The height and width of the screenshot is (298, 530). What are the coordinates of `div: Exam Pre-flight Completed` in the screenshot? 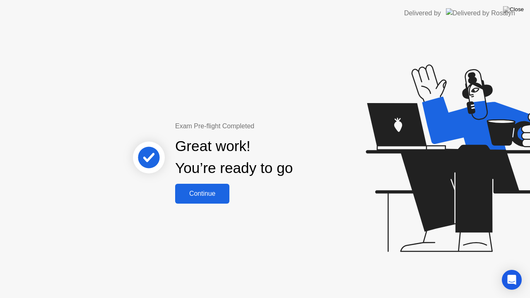 It's located at (261, 126).